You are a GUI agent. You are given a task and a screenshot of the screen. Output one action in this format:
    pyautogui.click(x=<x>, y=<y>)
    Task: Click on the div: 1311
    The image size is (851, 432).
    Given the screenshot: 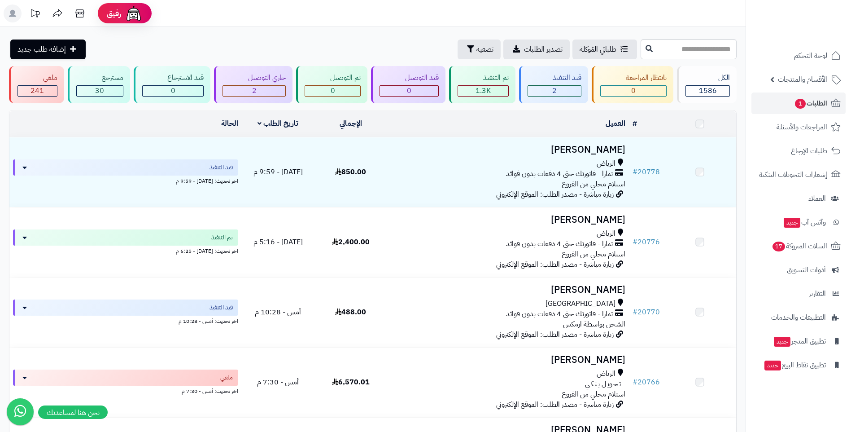 What is the action you would take?
    pyautogui.click(x=483, y=91)
    